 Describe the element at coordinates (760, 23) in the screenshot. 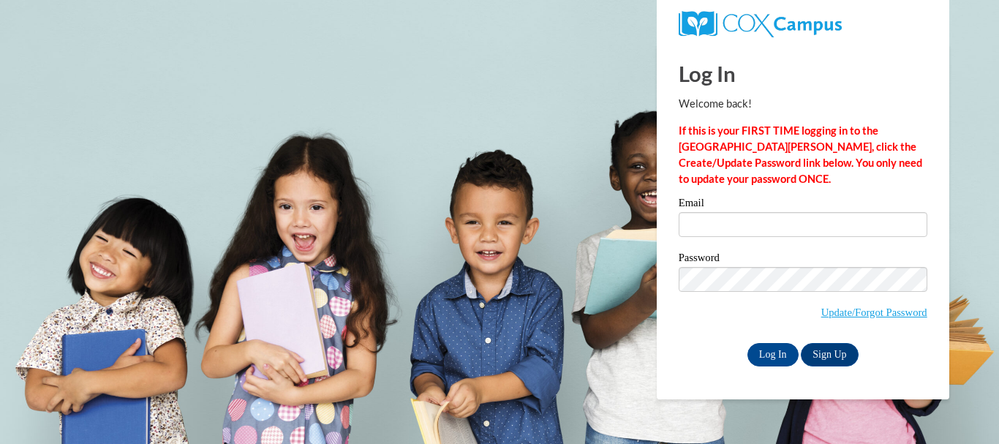

I see `a: COX Campus` at that location.